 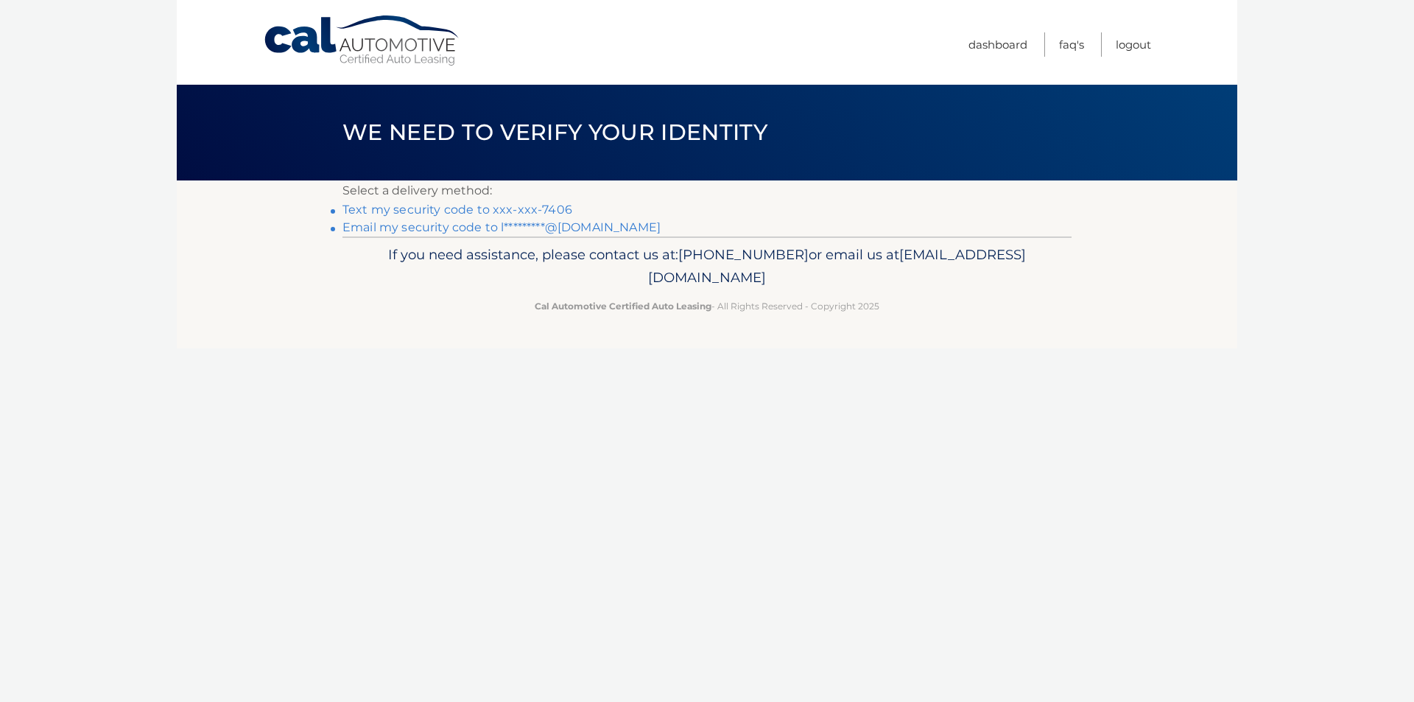 What do you see at coordinates (554, 132) in the screenshot?
I see `span: We need to verify your identity` at bounding box center [554, 132].